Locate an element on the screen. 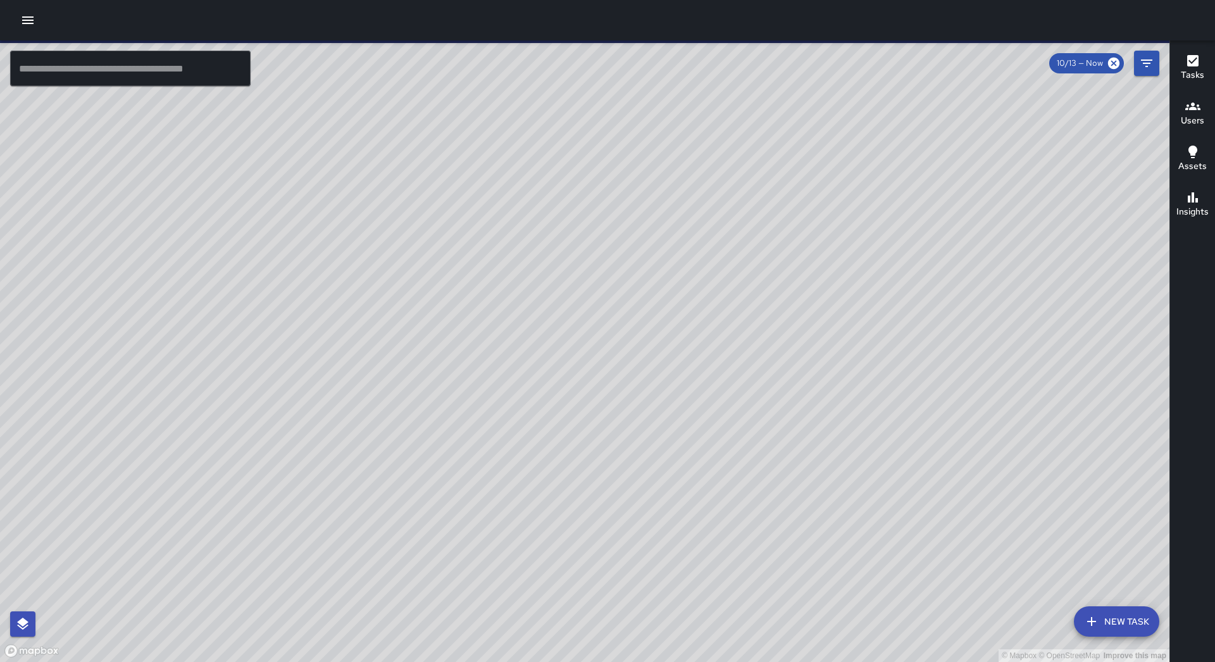 This screenshot has height=662, width=1215. h6: Assets is located at coordinates (1193, 166).